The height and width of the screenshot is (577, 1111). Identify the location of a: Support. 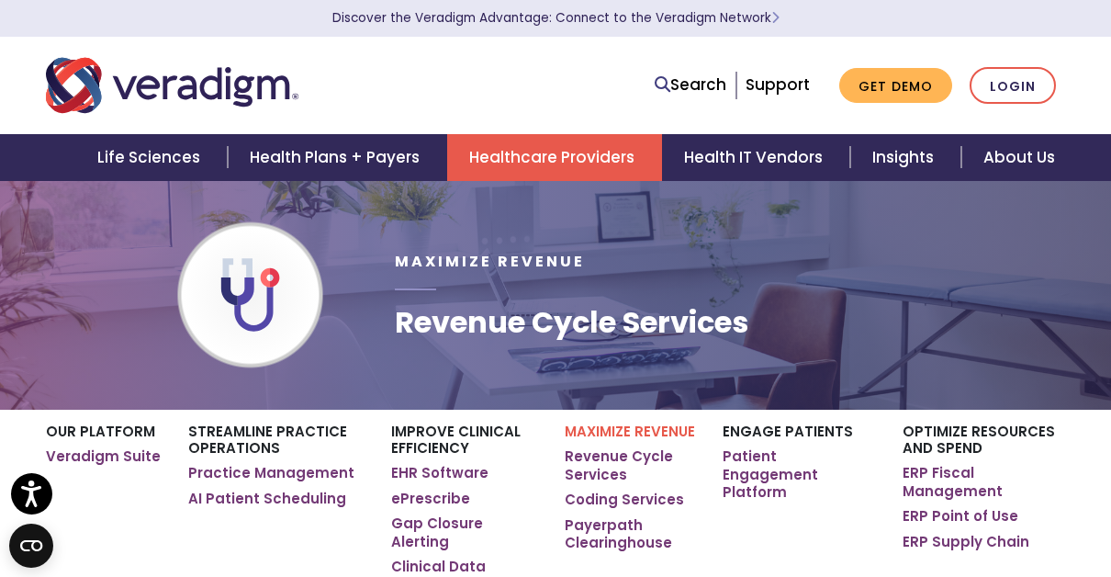
(778, 84).